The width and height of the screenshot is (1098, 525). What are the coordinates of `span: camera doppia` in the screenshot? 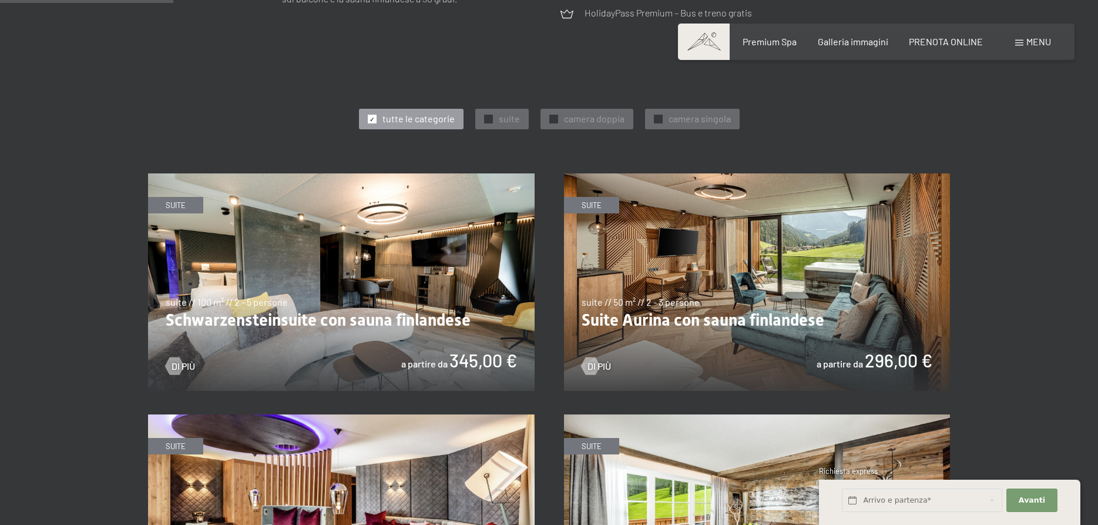 It's located at (594, 119).